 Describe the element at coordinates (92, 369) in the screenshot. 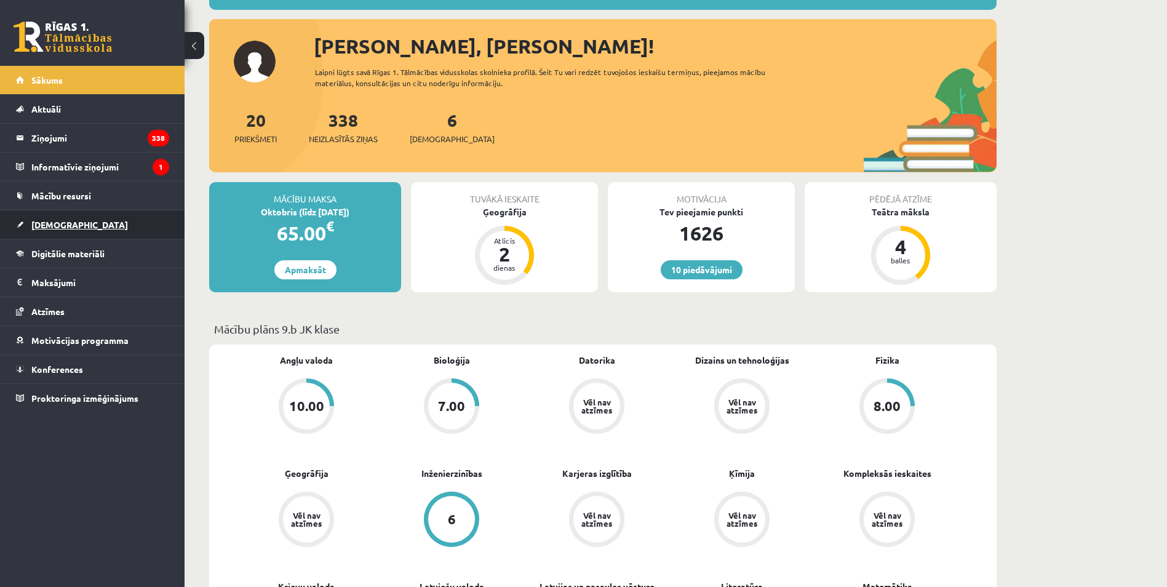

I see `a: Konferences` at that location.